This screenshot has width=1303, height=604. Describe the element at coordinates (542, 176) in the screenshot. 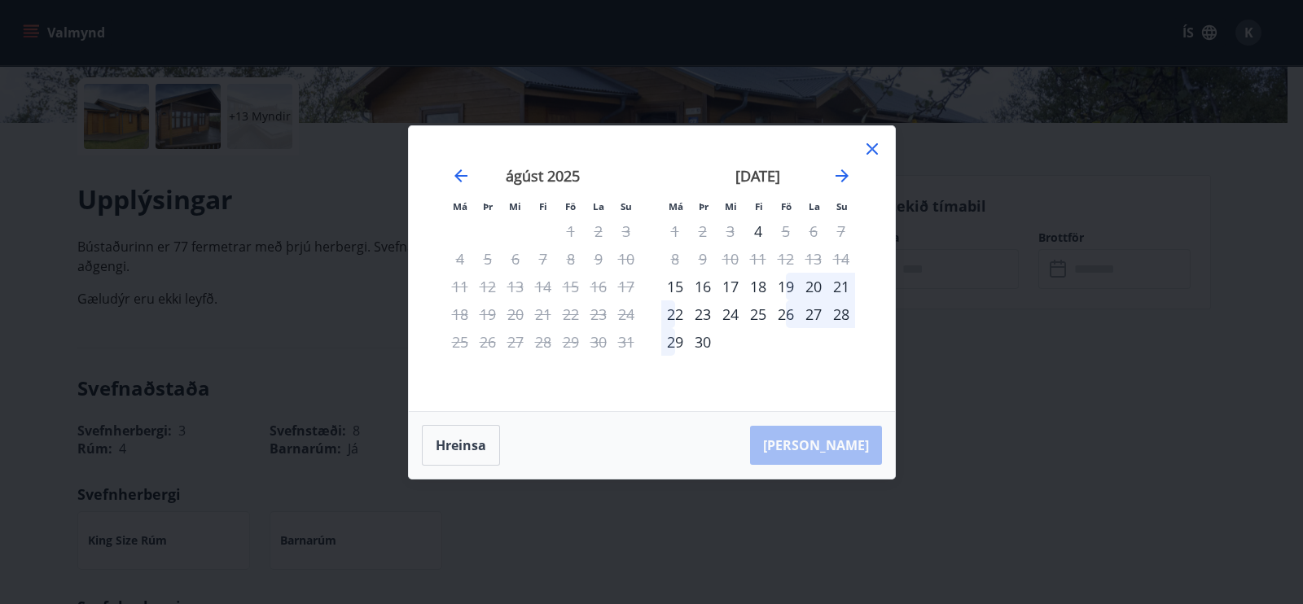

I see `strong: ágúst 2025` at that location.